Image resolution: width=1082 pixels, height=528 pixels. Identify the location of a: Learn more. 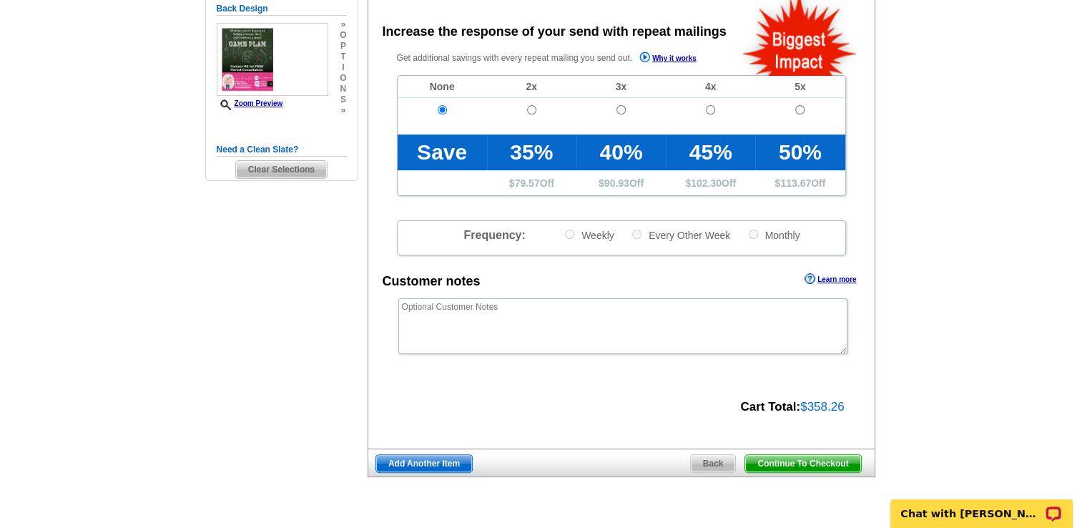
(830, 279).